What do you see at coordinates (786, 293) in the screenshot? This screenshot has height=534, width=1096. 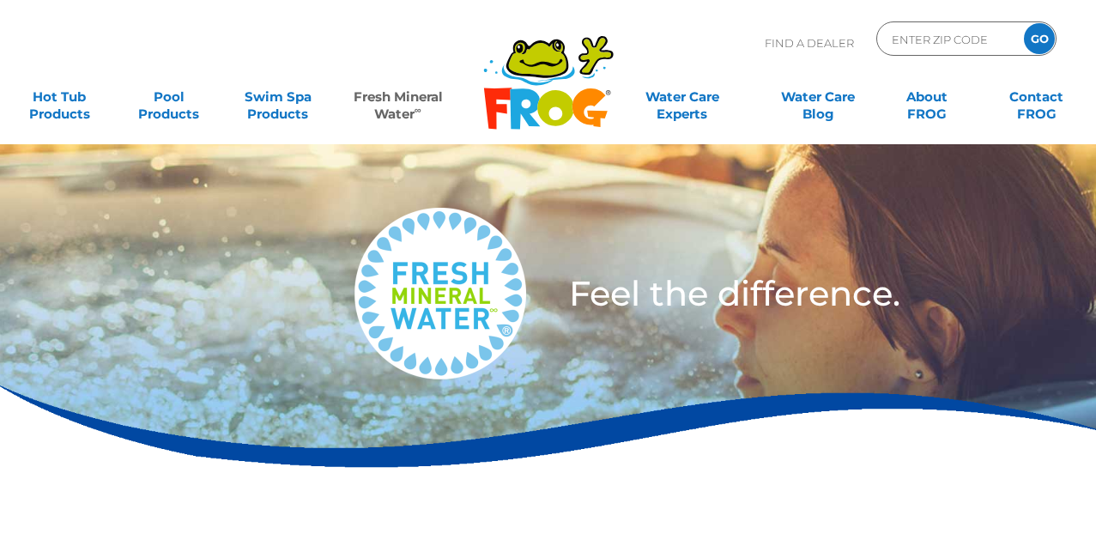 I see `h3: Feel the difference.` at bounding box center [786, 293].